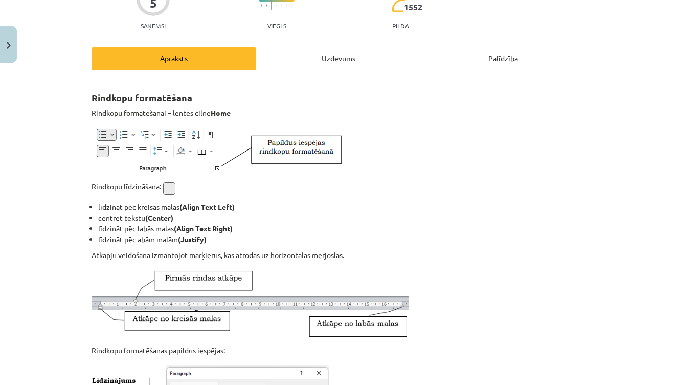  I want to click on p: Rindkopu formatēšanai – lentes cilne, so click(339, 113).